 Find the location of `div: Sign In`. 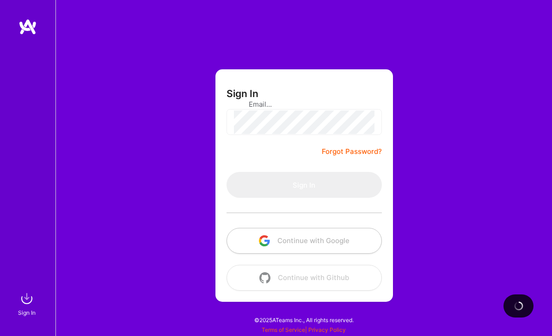

div: Sign In is located at coordinates (27, 313).